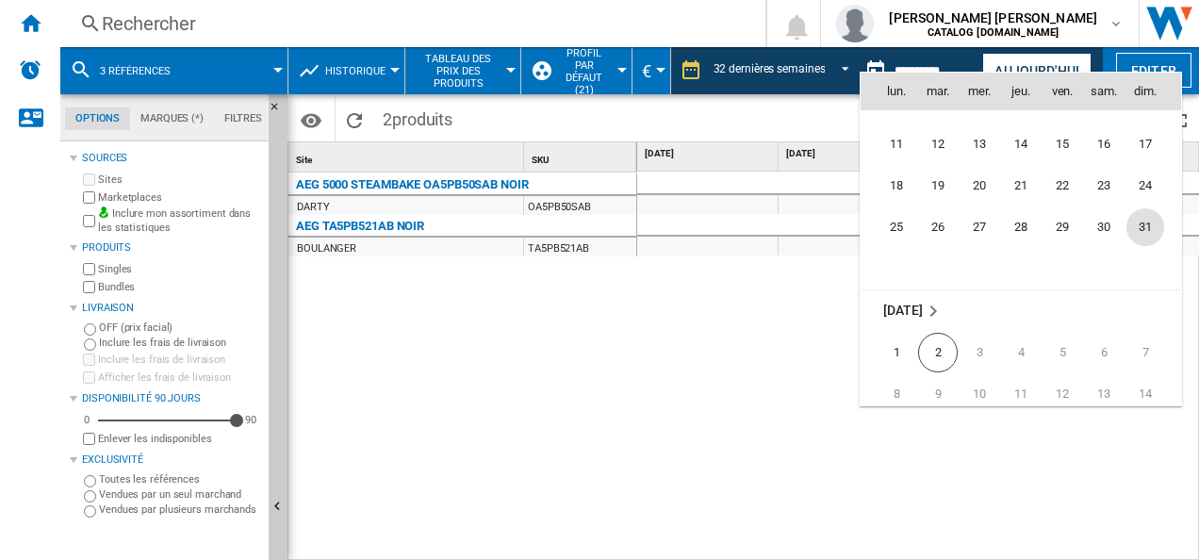  Describe the element at coordinates (1062, 186) in the screenshot. I see `span: 22` at that location.